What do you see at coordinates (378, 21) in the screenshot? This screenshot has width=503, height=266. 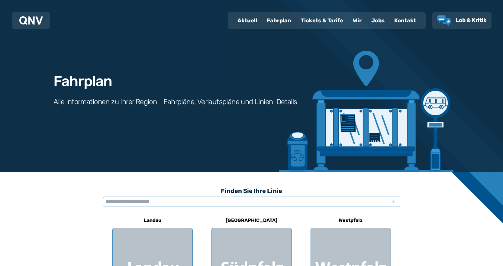 I see `div: Jobs` at bounding box center [378, 21].